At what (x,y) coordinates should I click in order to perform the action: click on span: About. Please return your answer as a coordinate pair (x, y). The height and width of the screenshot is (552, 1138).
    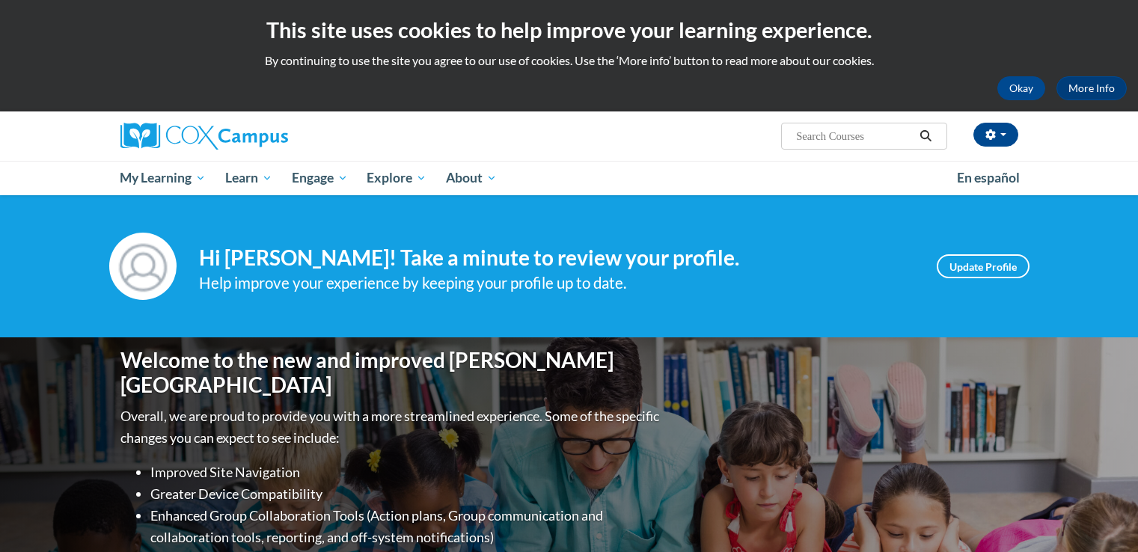
    Looking at the image, I should click on (471, 178).